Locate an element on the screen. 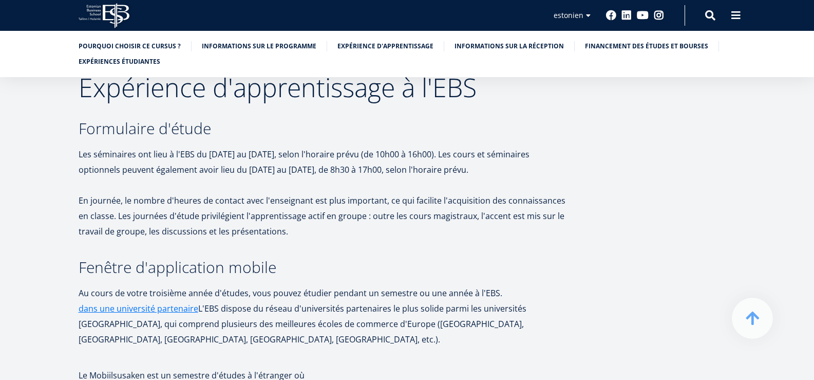 The image size is (814, 380). input: Rahvusvaheline ärijuhtimine is located at coordinates (6, 131).